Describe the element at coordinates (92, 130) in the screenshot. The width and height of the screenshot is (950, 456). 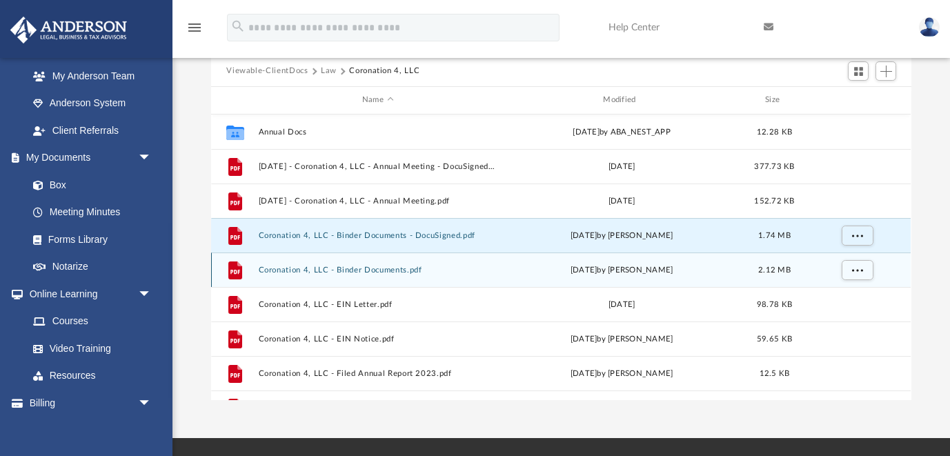
I see `a: Client Referrals` at that location.